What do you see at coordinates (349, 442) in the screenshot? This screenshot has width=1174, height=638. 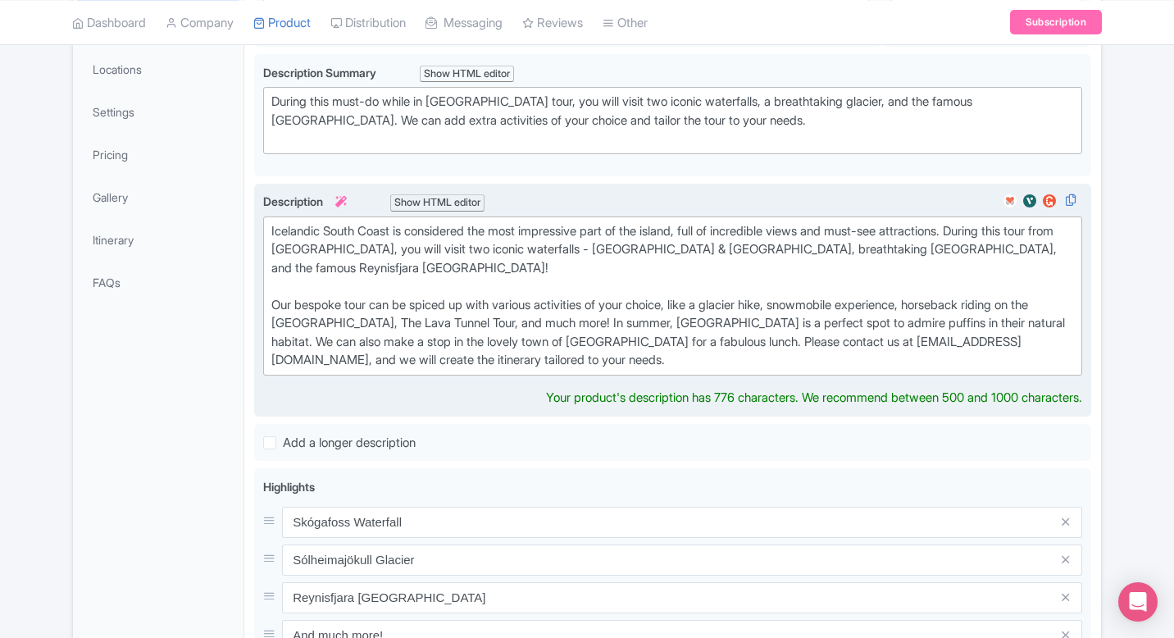 I see `span: Add a longer description` at bounding box center [349, 442].